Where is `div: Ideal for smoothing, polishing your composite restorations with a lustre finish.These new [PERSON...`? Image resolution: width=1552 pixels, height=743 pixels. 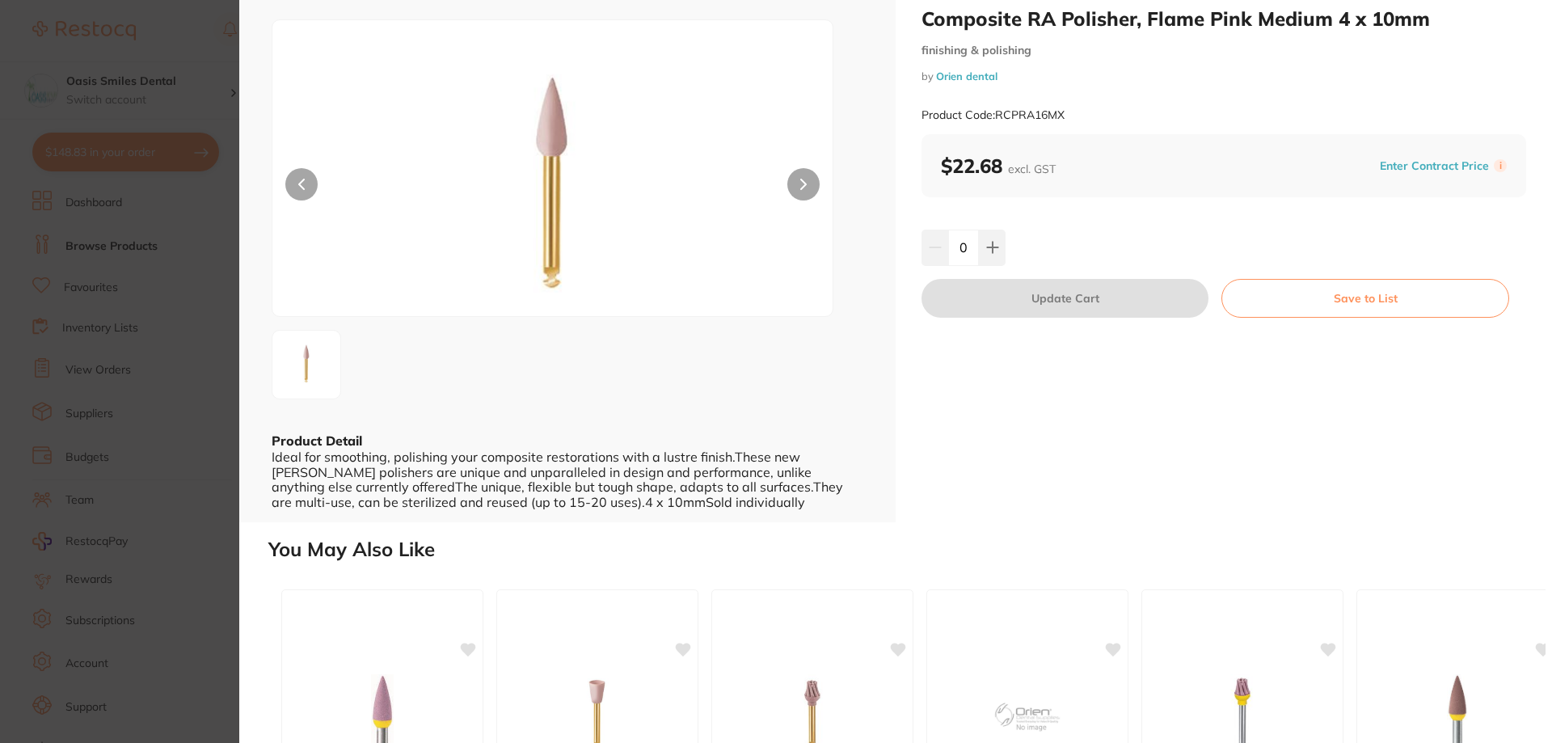
div: Ideal for smoothing, polishing your composite restorations with a lustre finish.These new [PERSON... is located at coordinates (567, 479).